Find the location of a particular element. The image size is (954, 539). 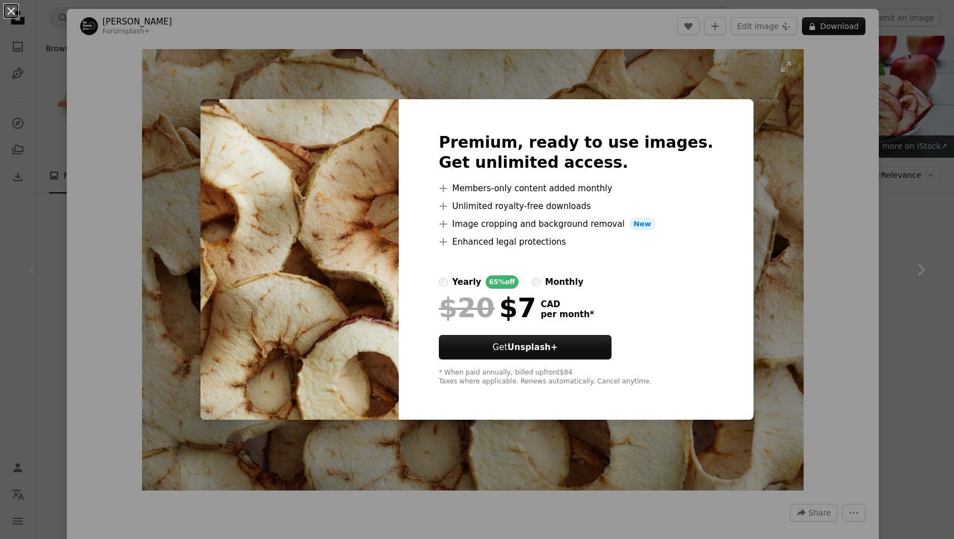

span: $20 is located at coordinates (467, 308).